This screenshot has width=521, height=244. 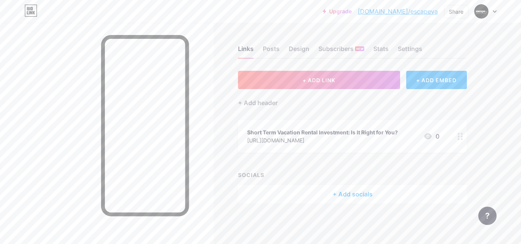 What do you see at coordinates (319, 80) in the screenshot?
I see `span: + ADD LINK` at bounding box center [319, 80].